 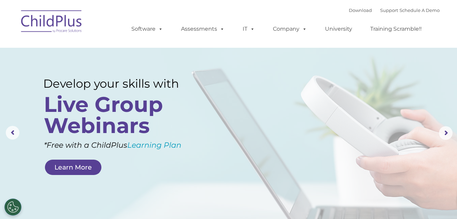 I want to click on rs-layer: Live Group Webinars, so click(x=118, y=115).